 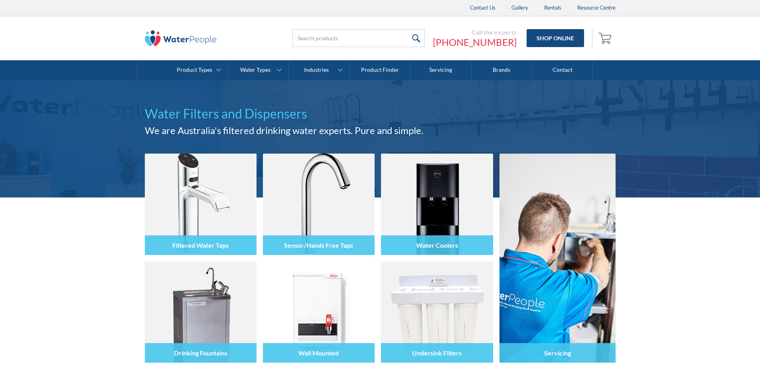 What do you see at coordinates (502, 70) in the screenshot?
I see `a: Brands` at bounding box center [502, 70].